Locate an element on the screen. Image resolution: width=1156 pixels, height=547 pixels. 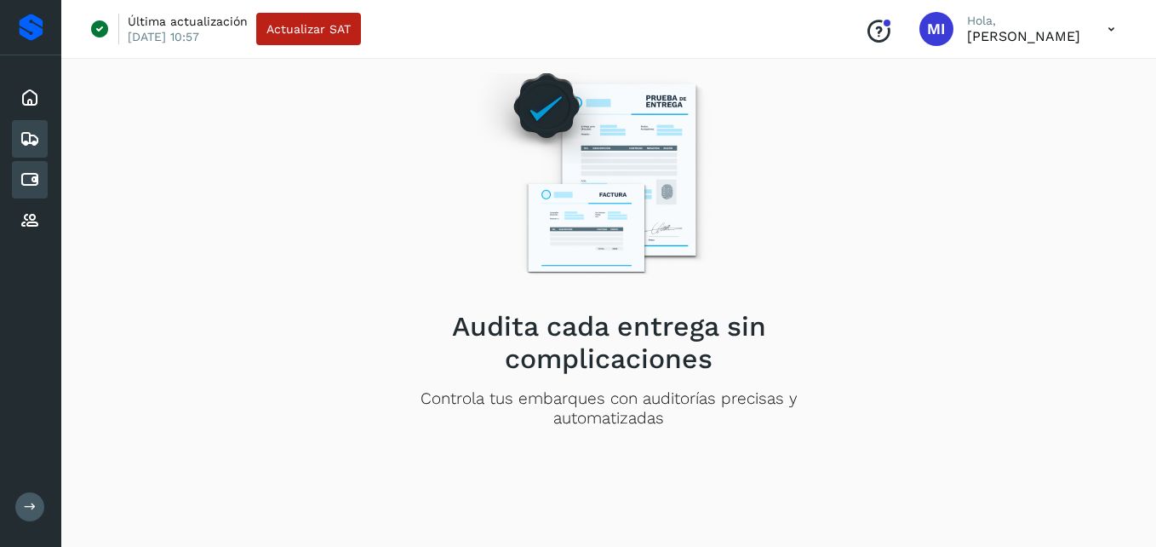
div: Embarques is located at coordinates (30, 139).